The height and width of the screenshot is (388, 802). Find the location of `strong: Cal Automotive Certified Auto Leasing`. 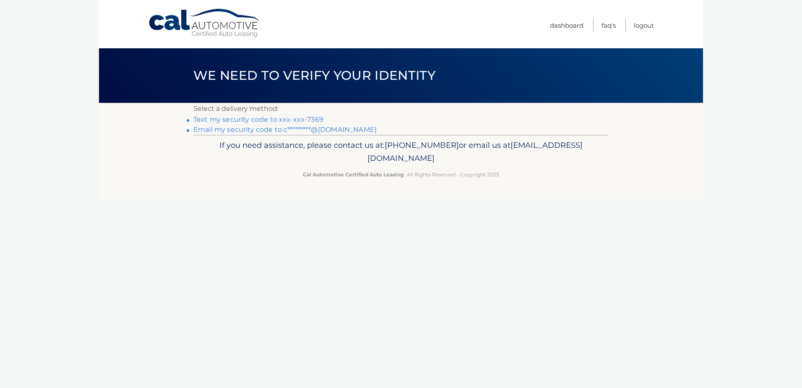

strong: Cal Automotive Certified Auto Leasing is located at coordinates (353, 174).